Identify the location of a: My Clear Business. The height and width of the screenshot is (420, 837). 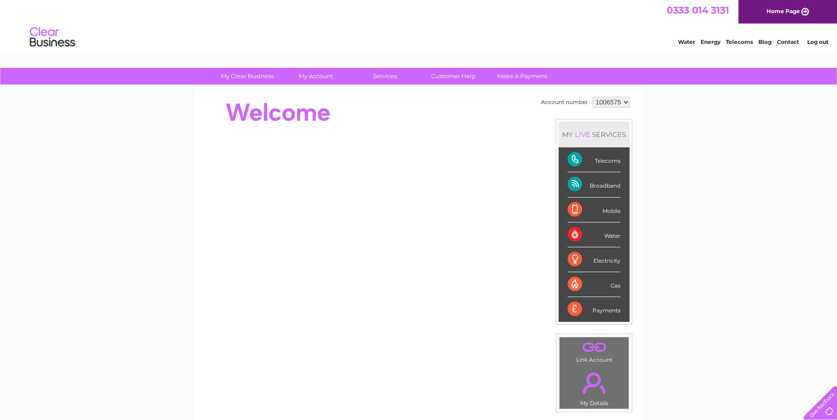
(247, 76).